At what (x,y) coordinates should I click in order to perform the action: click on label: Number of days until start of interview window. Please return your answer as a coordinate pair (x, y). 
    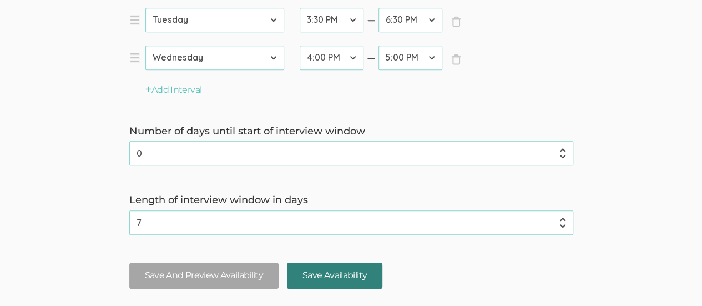
    Looking at the image, I should click on (351, 132).